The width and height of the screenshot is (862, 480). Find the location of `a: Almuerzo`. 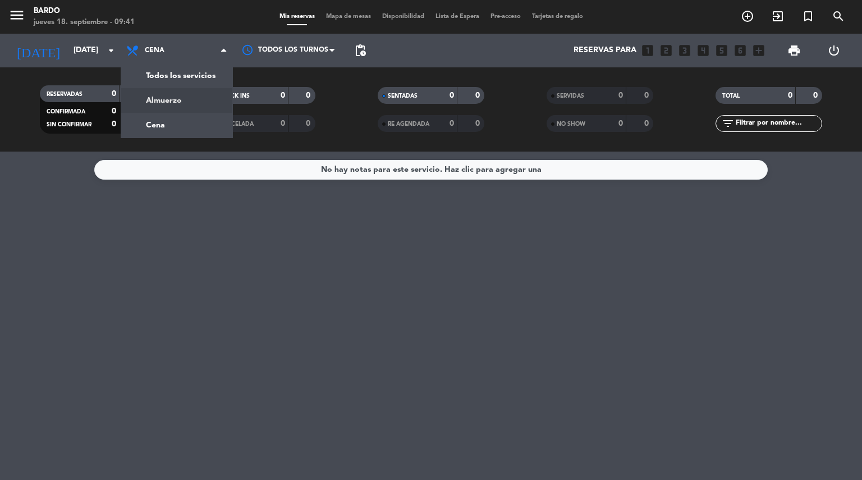

a: Almuerzo is located at coordinates (177, 100).